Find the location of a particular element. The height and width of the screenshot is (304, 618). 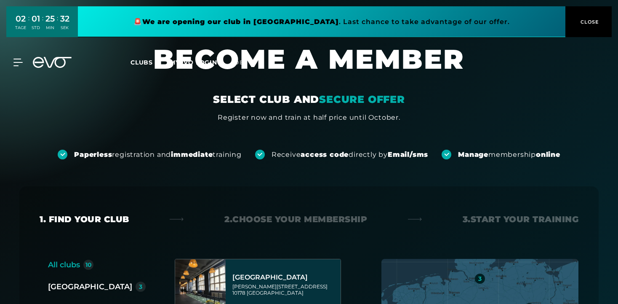

div: Register now and train at half price until October. is located at coordinates (309, 117).